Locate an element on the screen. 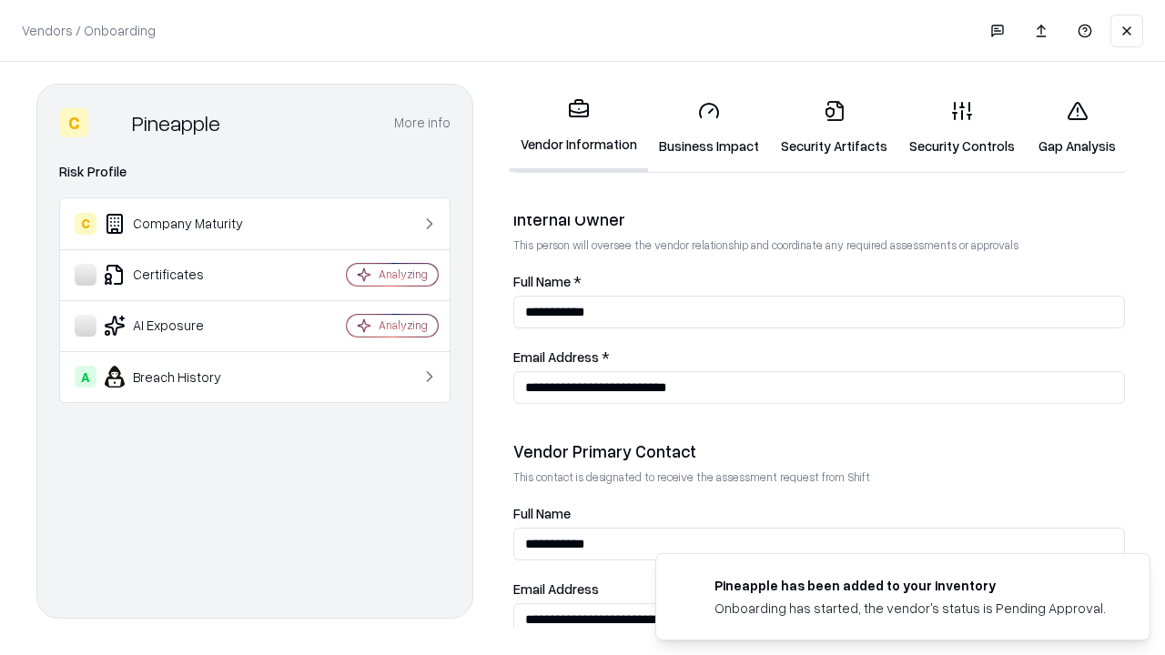 The height and width of the screenshot is (655, 1165). img: pineappleenergy.com is located at coordinates (689, 587).